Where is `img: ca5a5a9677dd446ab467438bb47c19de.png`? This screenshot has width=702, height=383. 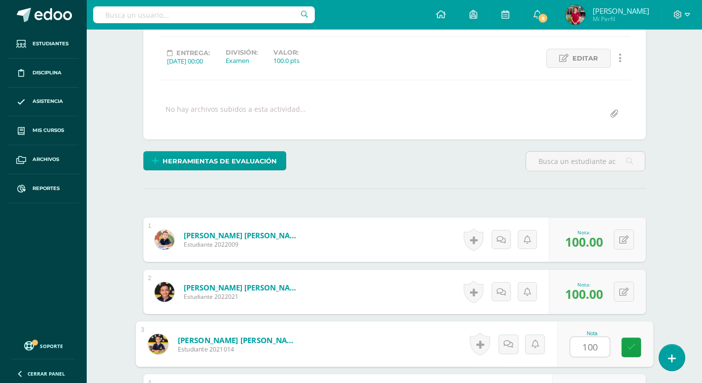
img: ca5a5a9677dd446ab467438bb47c19de.png is located at coordinates (575, 15).